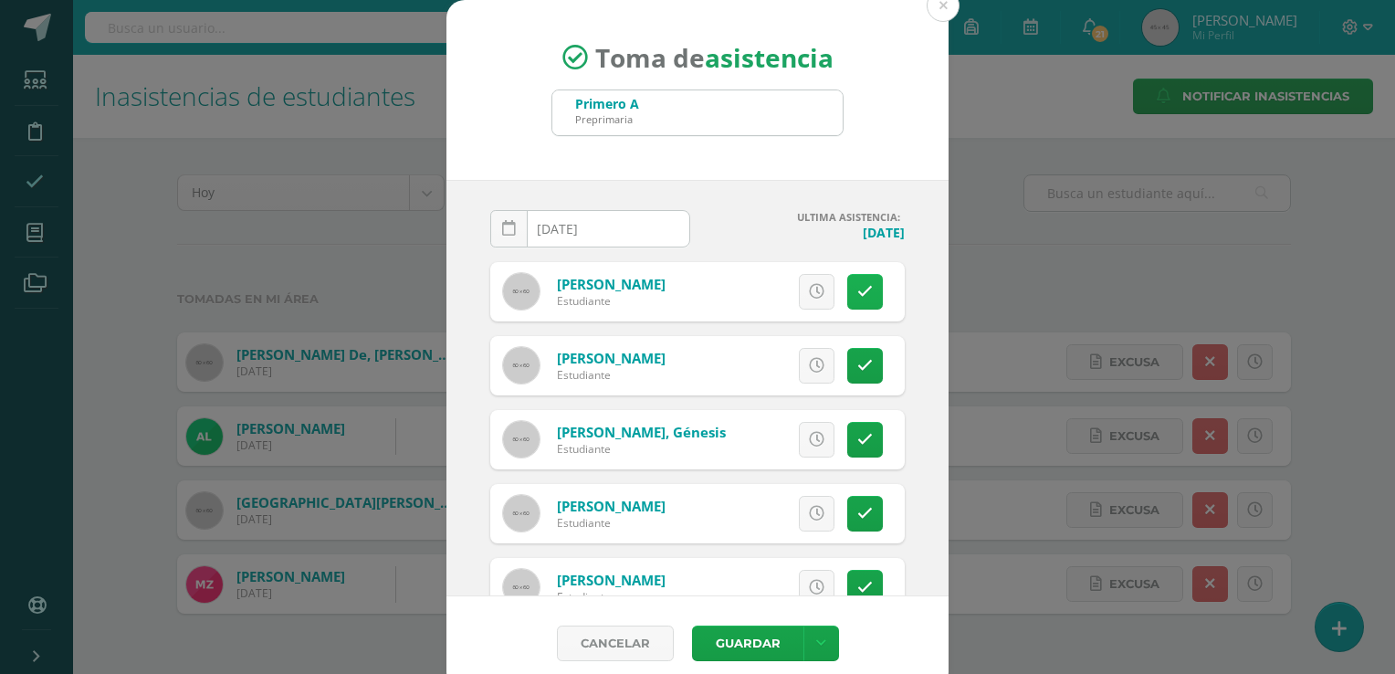 The width and height of the screenshot is (1395, 674). What do you see at coordinates (769, 58) in the screenshot?
I see `strong: asistencia` at bounding box center [769, 58].